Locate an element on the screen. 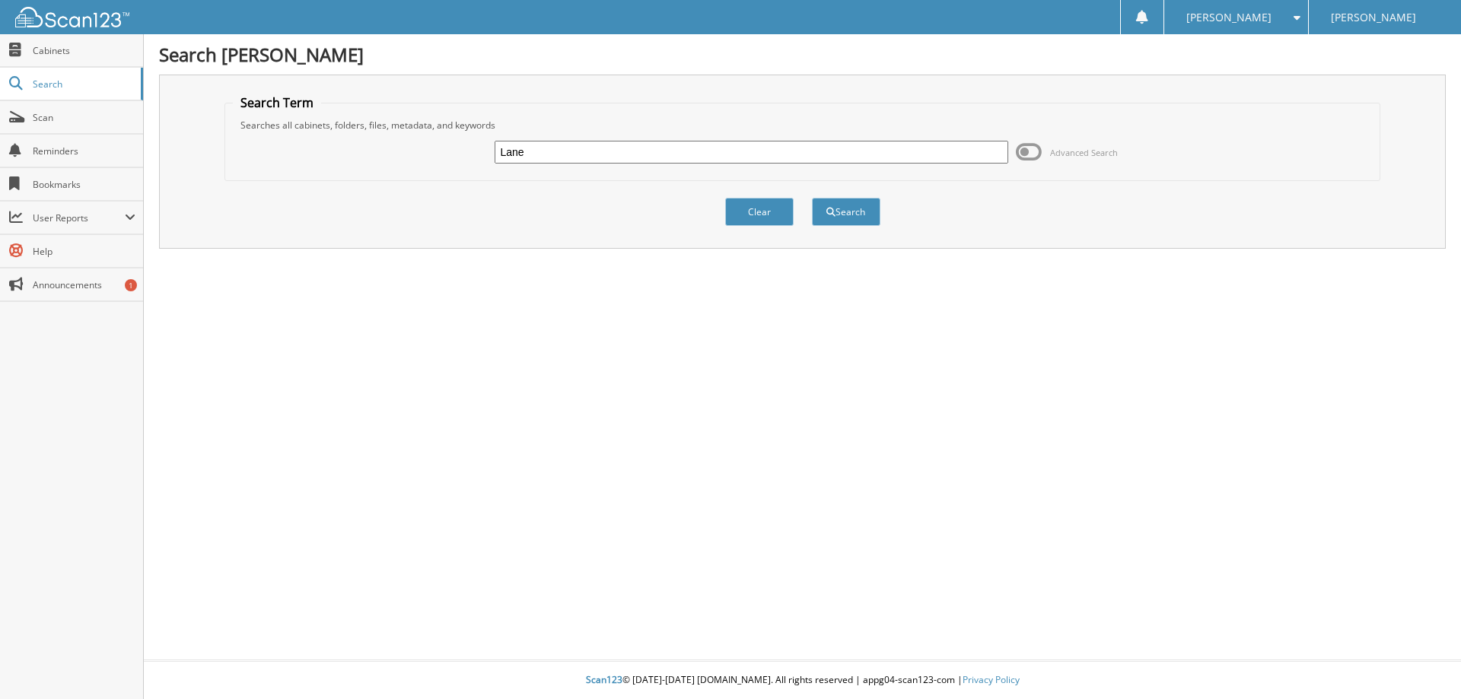 This screenshot has height=699, width=1461. span: Cabinets is located at coordinates (84, 50).